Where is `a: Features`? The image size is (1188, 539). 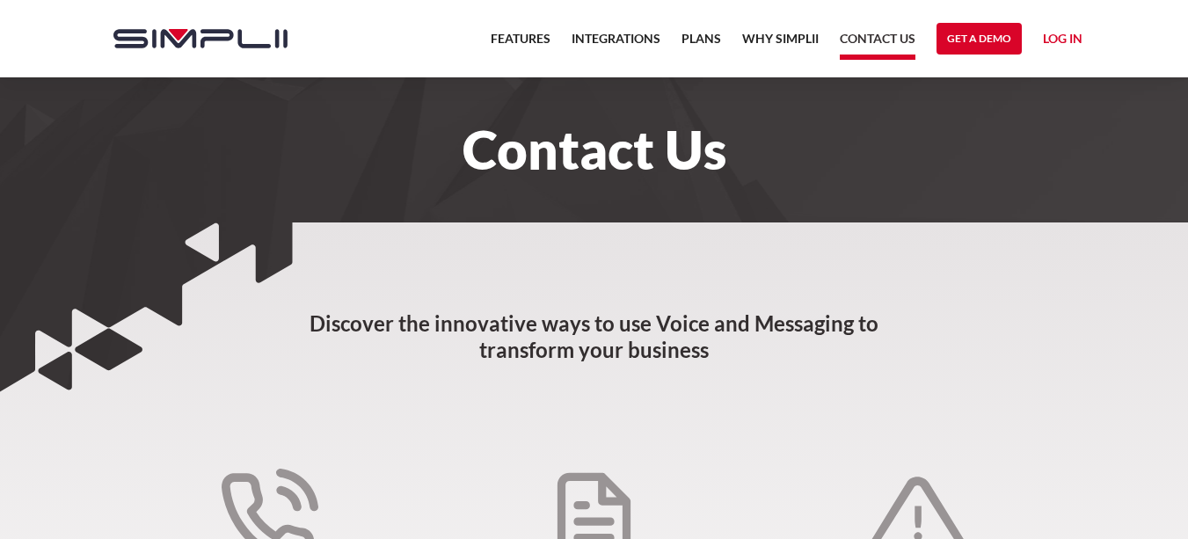
a: Features is located at coordinates (521, 44).